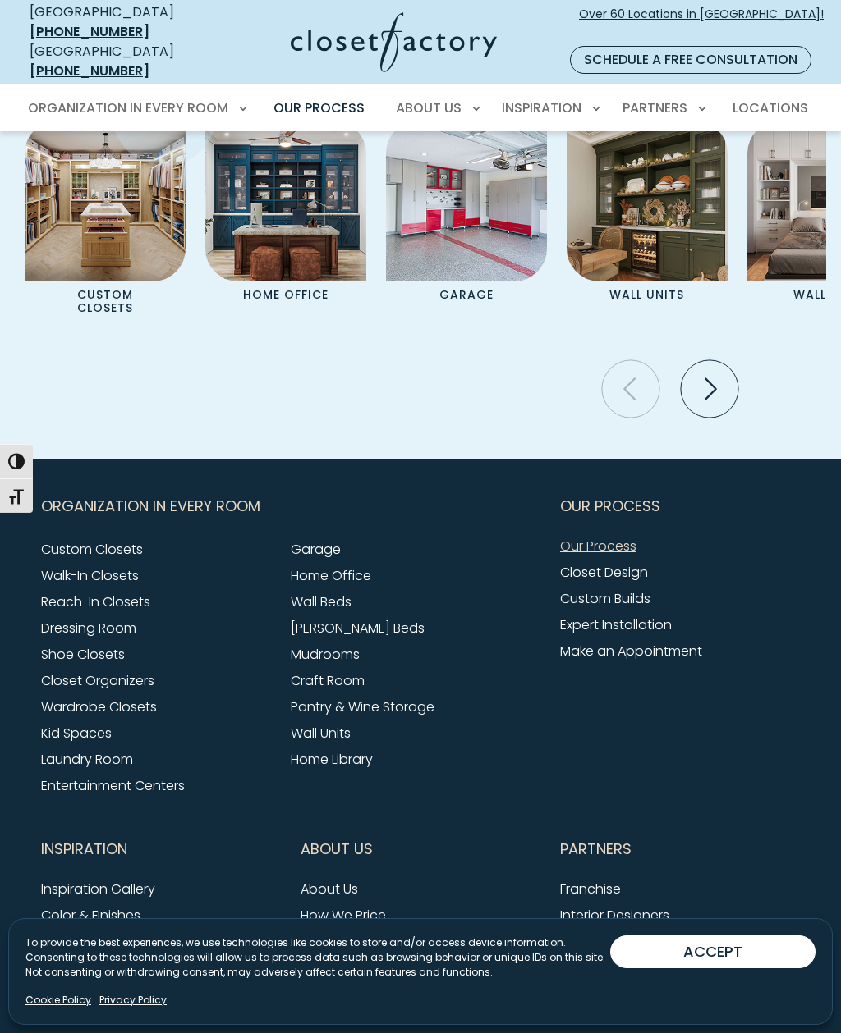 The width and height of the screenshot is (841, 1033). Describe the element at coordinates (680, 506) in the screenshot. I see `button: Footer Subnav Button - Our Process` at that location.